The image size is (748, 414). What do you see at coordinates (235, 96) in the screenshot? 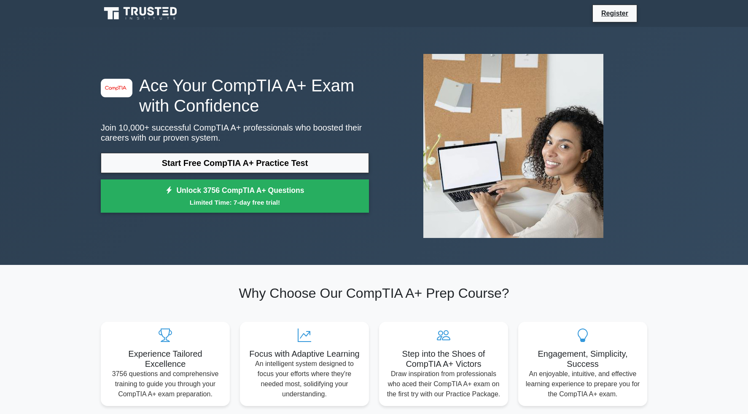
I see `h1: Ace Your CompTIA A+ Exam with Confidence` at bounding box center [235, 96].